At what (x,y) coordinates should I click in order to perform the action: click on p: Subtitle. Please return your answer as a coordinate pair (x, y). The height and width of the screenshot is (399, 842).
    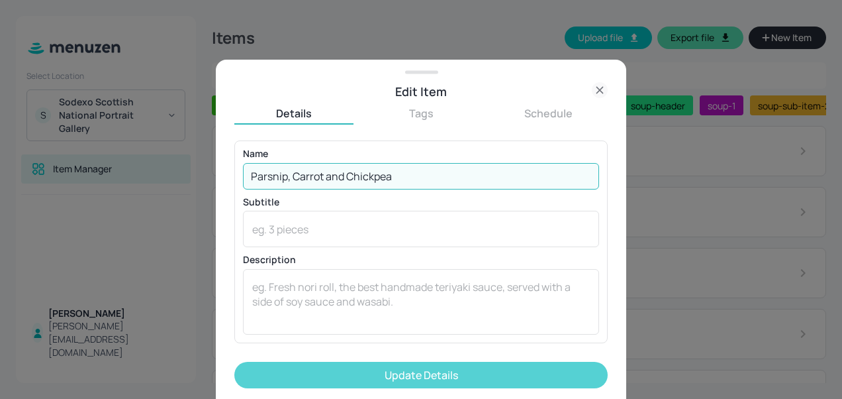
    Looking at the image, I should click on (421, 202).